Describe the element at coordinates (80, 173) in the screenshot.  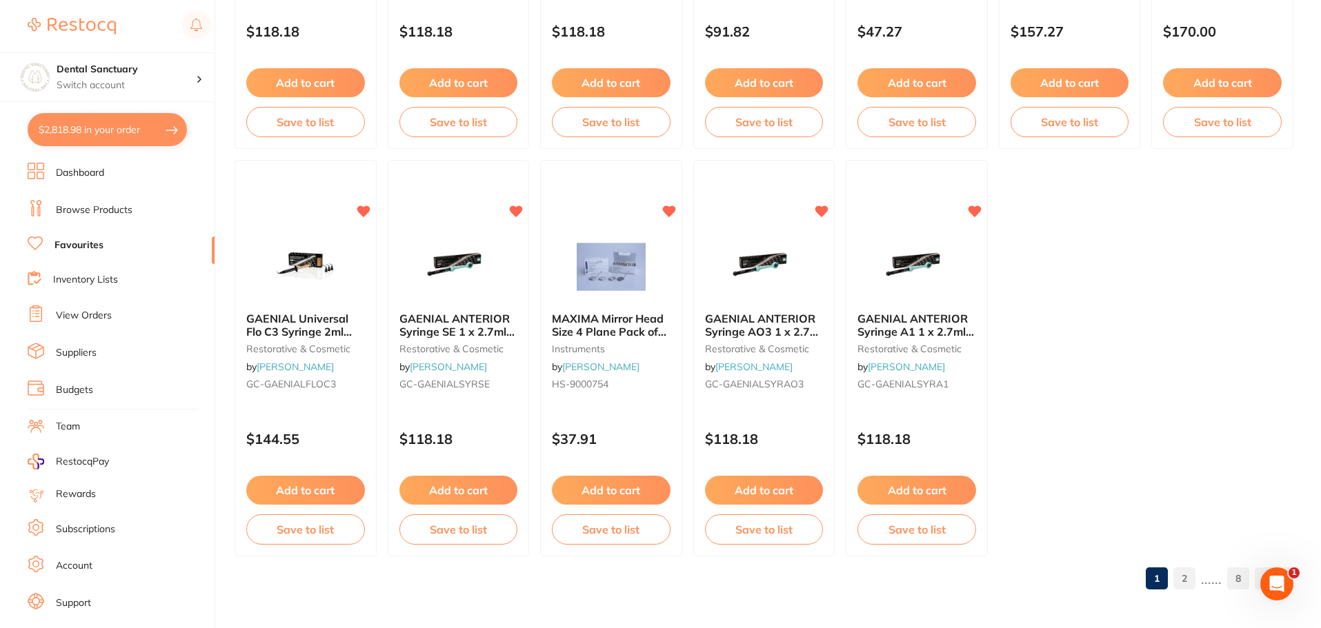
I see `a: Dashboard` at that location.